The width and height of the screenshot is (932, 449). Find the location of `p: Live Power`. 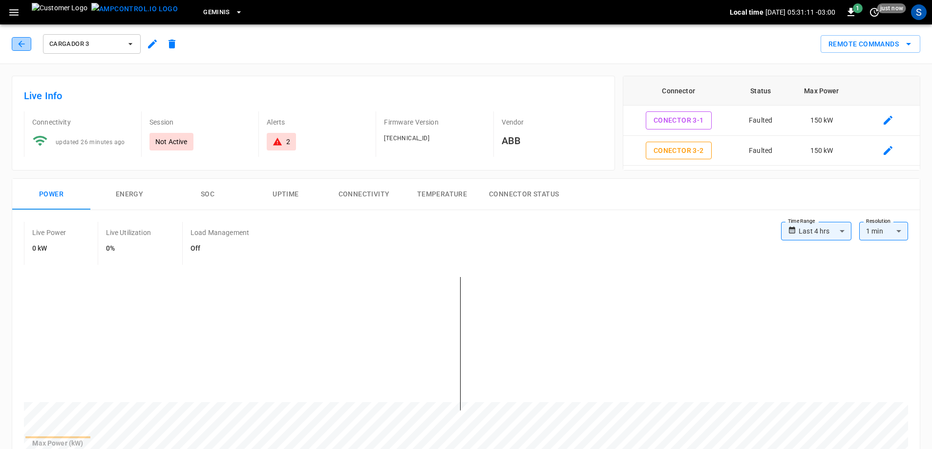

p: Live Power is located at coordinates (49, 232).